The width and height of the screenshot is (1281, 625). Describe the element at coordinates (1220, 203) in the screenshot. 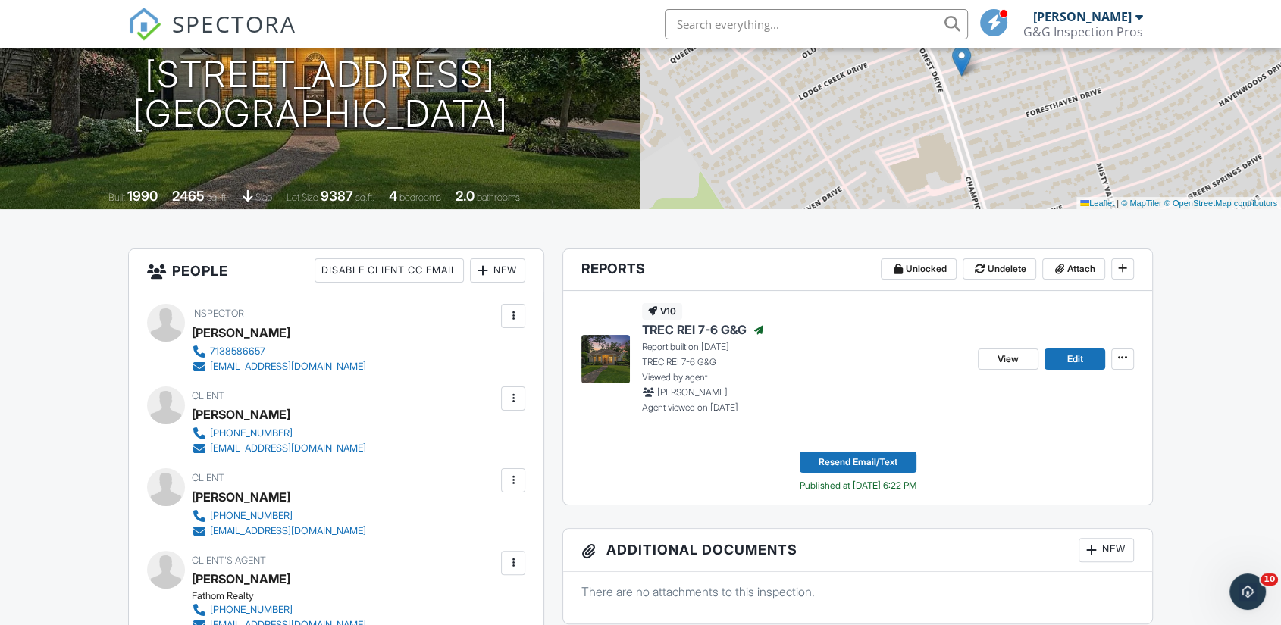

I see `a: © OpenStreetMap contributors` at that location.